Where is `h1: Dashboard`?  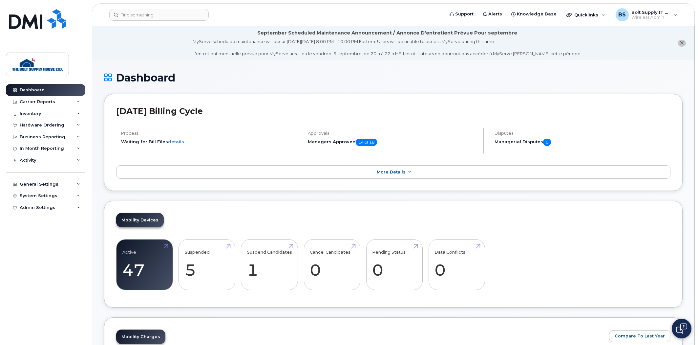
h1: Dashboard is located at coordinates (393, 77).